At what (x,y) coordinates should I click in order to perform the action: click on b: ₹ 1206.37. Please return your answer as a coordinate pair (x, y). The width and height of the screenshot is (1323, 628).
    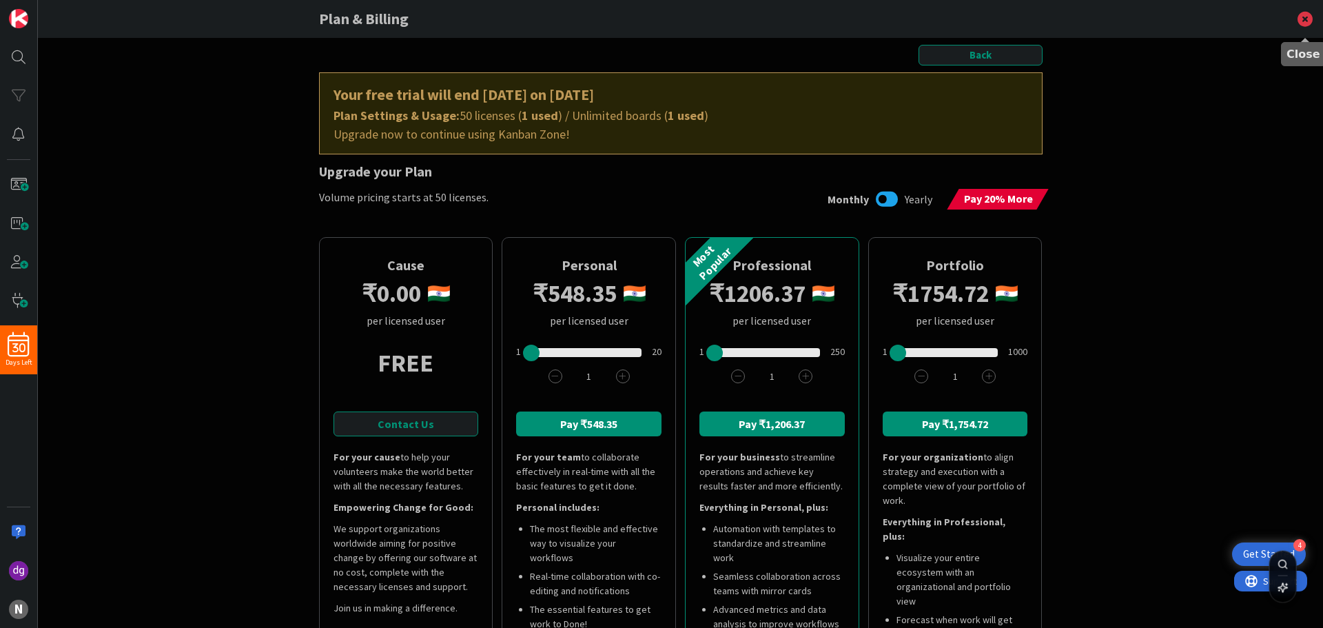
    Looking at the image, I should click on (757, 293).